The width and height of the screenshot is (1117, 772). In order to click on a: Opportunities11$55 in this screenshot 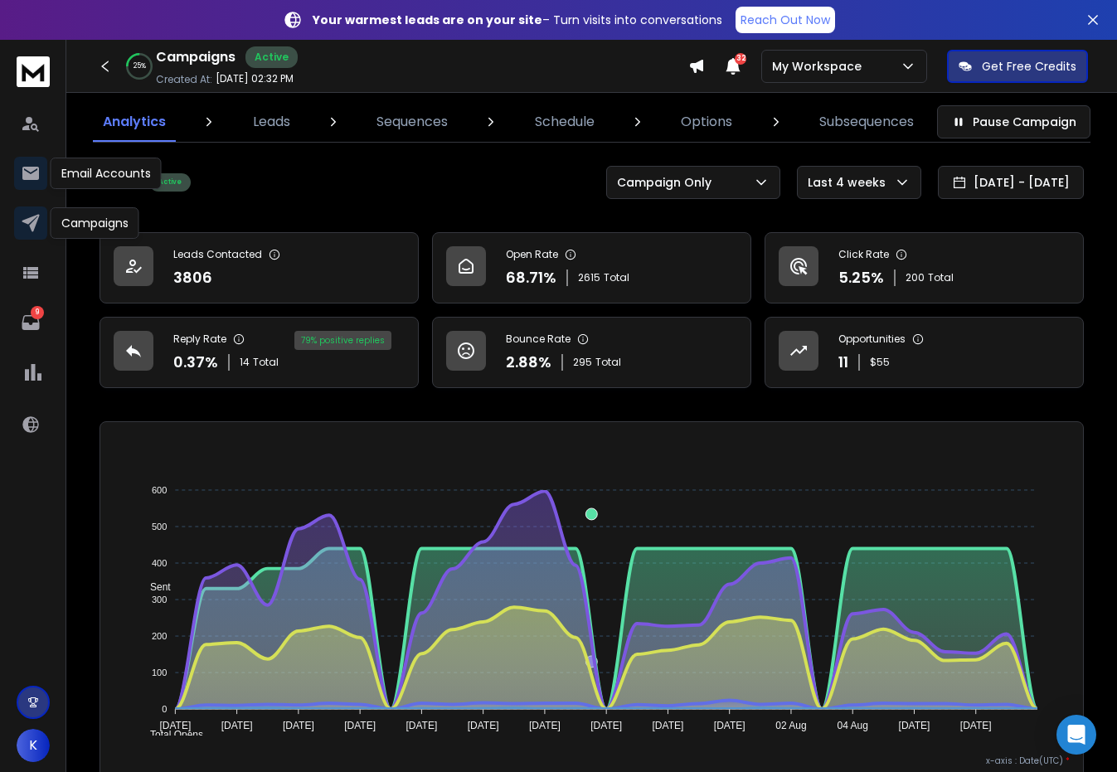, I will do `click(924, 352)`.